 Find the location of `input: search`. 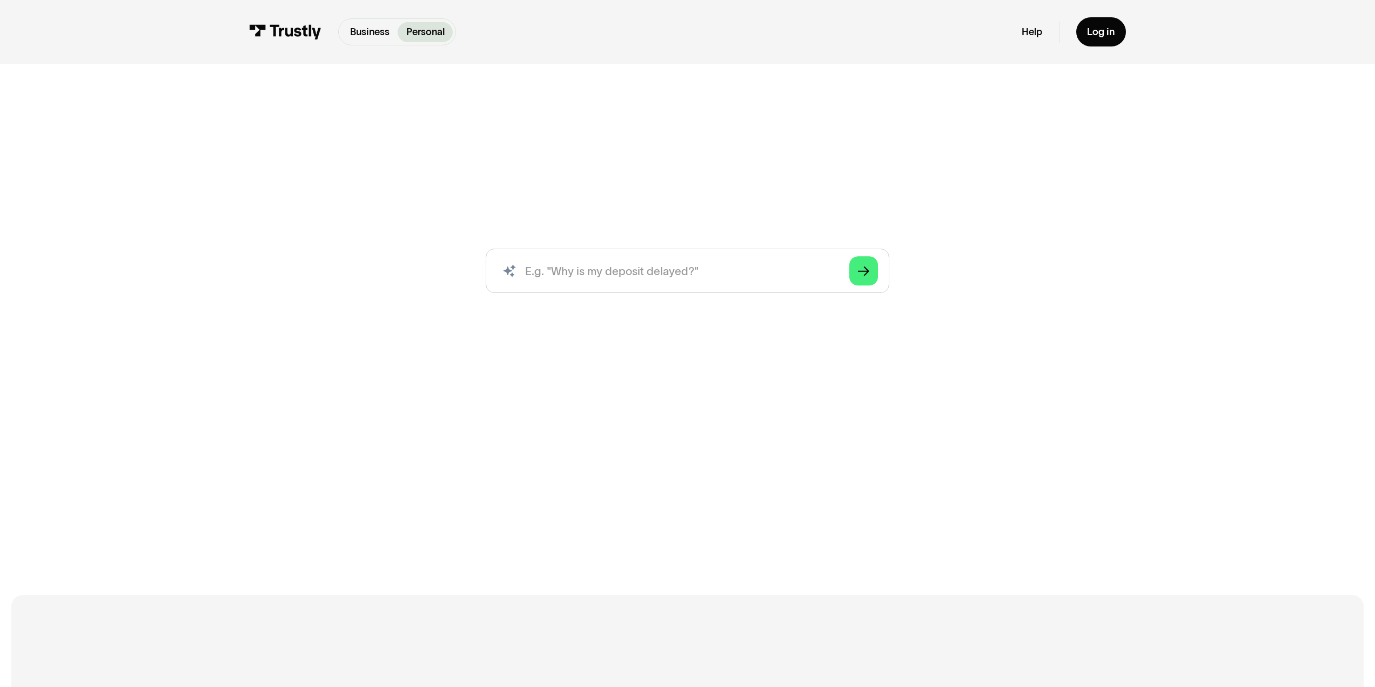

input: search is located at coordinates (687, 271).